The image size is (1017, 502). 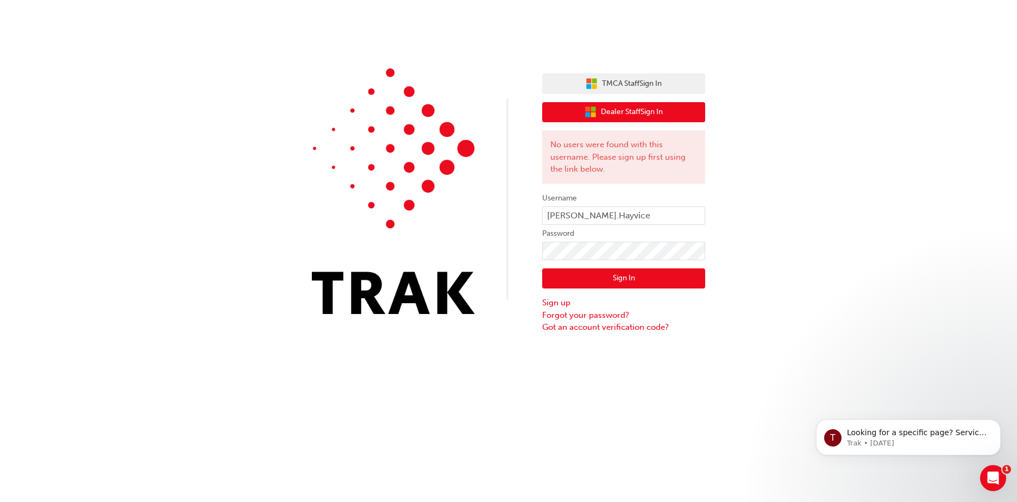 I want to click on div: message notification from Trak, 16w ago. Looking for a specific page? Service, Service Advisor, so click(x=109, y=41).